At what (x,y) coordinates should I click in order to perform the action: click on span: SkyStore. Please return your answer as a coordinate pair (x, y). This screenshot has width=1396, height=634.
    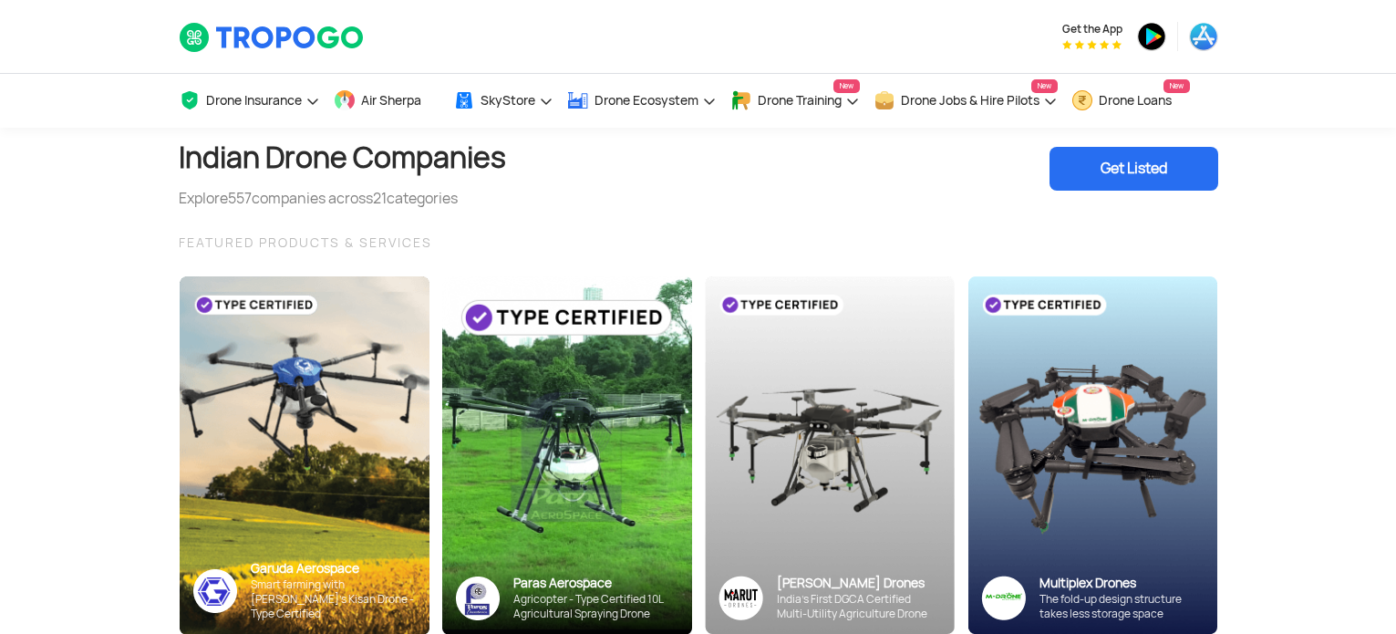
    Looking at the image, I should click on (508, 100).